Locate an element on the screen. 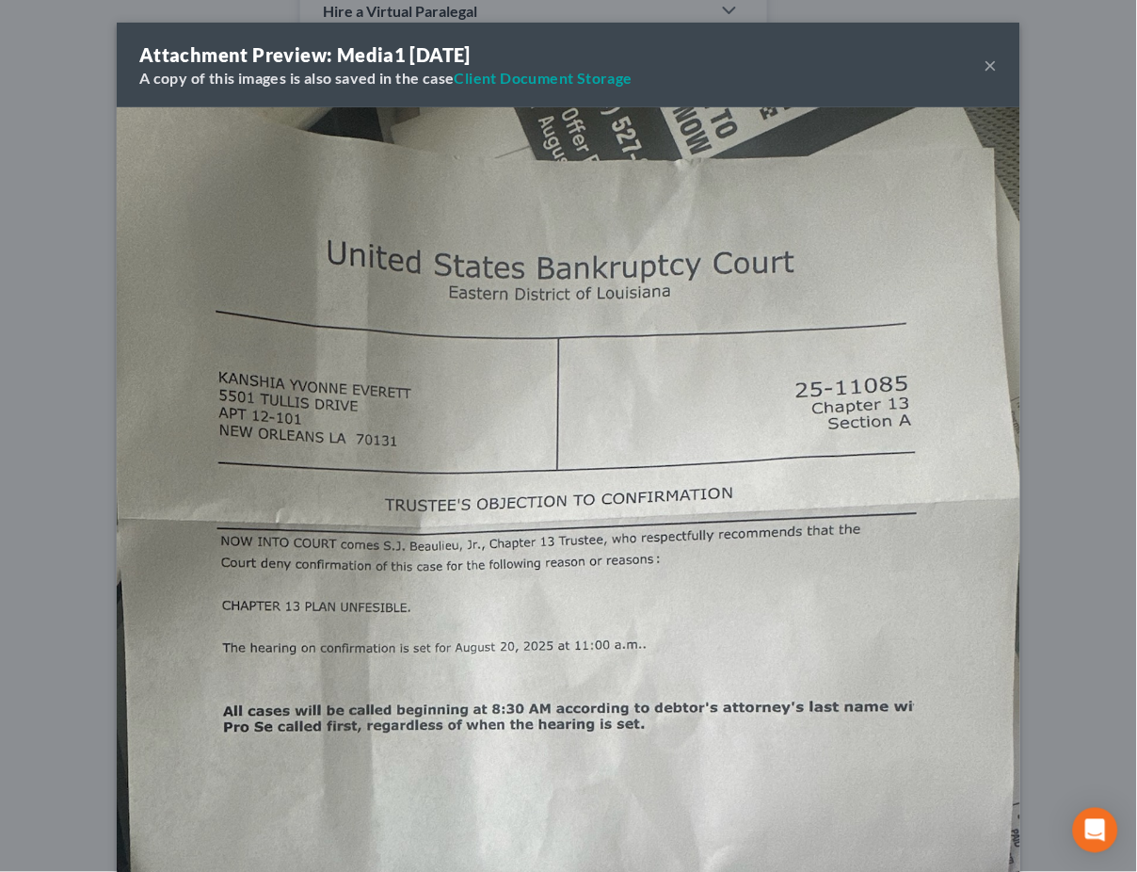  a: Client Document Storage is located at coordinates (543, 77).